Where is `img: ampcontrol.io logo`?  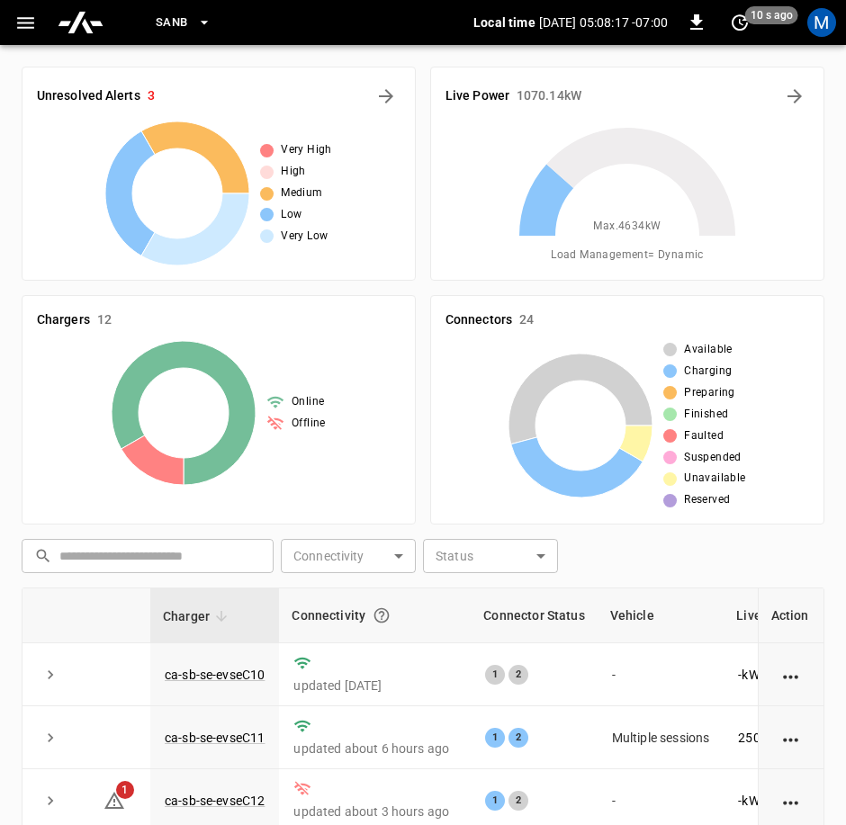 img: ampcontrol.io logo is located at coordinates (80, 22).